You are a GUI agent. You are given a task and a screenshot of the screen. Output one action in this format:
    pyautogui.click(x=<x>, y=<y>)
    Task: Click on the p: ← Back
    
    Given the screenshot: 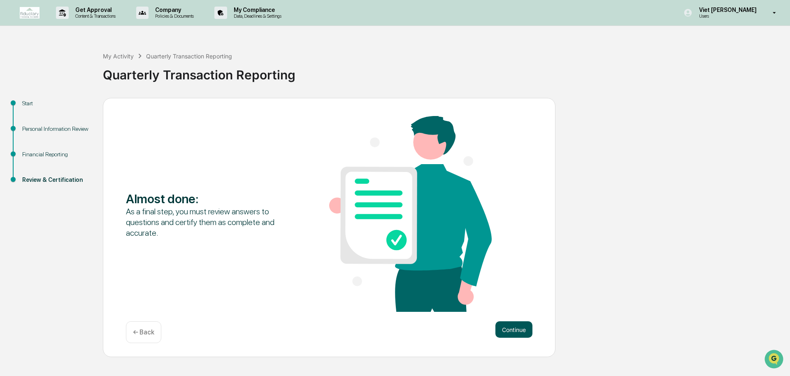 What is the action you would take?
    pyautogui.click(x=144, y=332)
    